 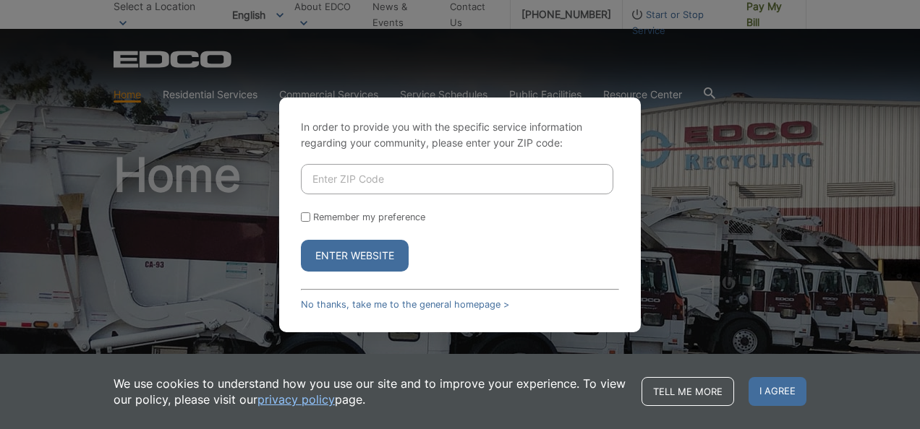 I want to click on a: Tell me more, so click(x=688, y=392).